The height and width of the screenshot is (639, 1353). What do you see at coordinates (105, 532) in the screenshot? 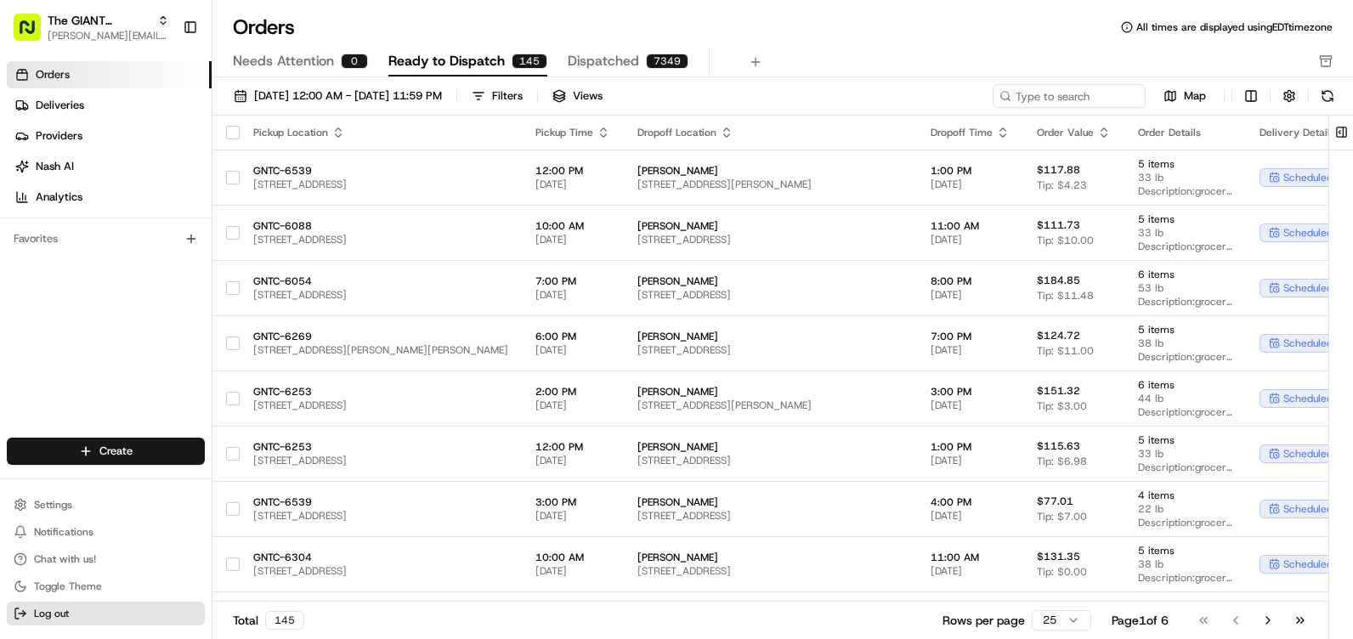
I see `button: Notifications` at bounding box center [105, 532].